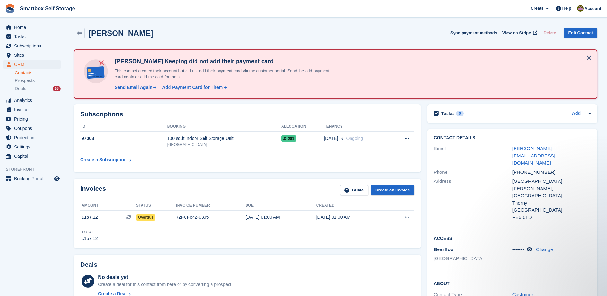 The image size is (607, 296). I want to click on h2: Contact Details, so click(512, 138).